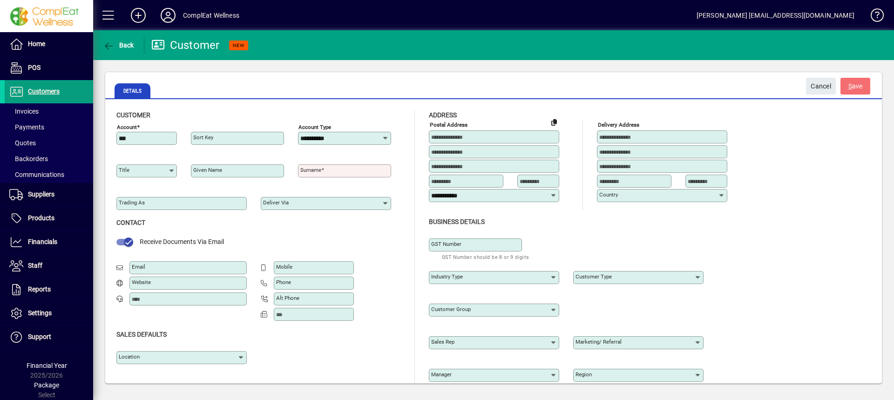  What do you see at coordinates (47, 385) in the screenshot?
I see `span: Package` at bounding box center [47, 385].